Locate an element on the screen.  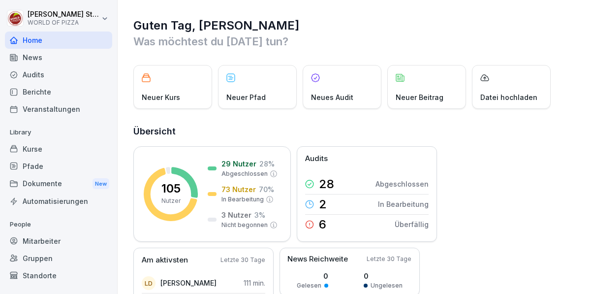
p: WORLD OF PIZZA is located at coordinates (63, 23).